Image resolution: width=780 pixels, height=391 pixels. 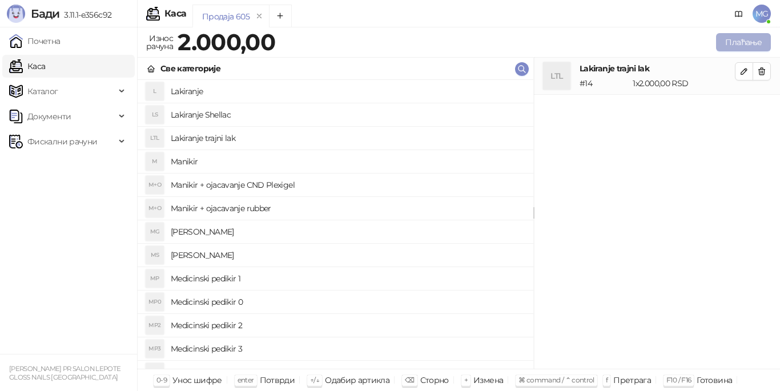 What do you see at coordinates (277, 380) in the screenshot?
I see `div: Потврди` at bounding box center [277, 380].